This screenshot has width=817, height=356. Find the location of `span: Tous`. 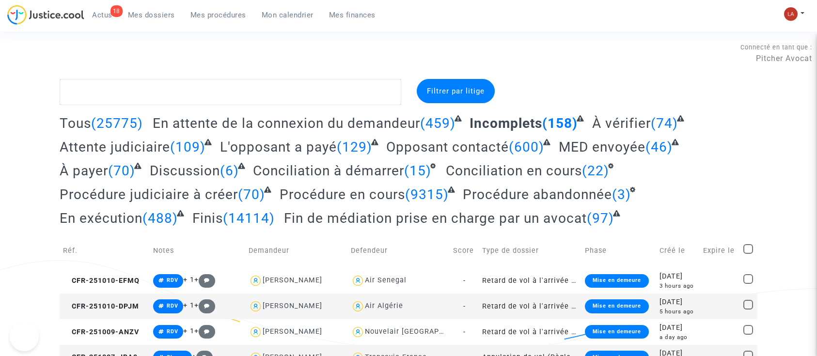

span: Tous is located at coordinates (75, 123).